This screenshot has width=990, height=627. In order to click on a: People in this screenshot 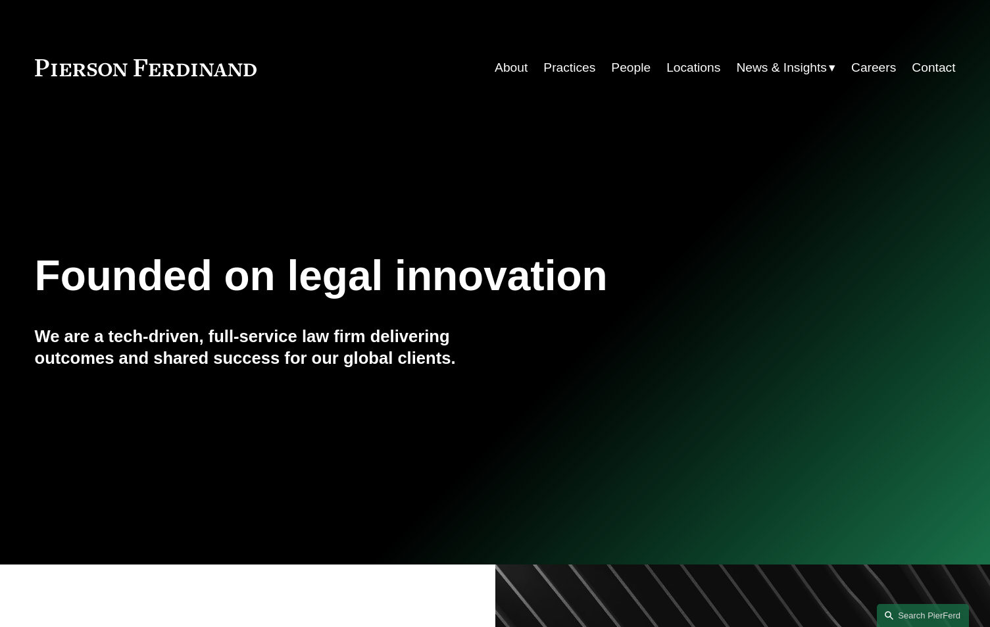, I will do `click(631, 68)`.